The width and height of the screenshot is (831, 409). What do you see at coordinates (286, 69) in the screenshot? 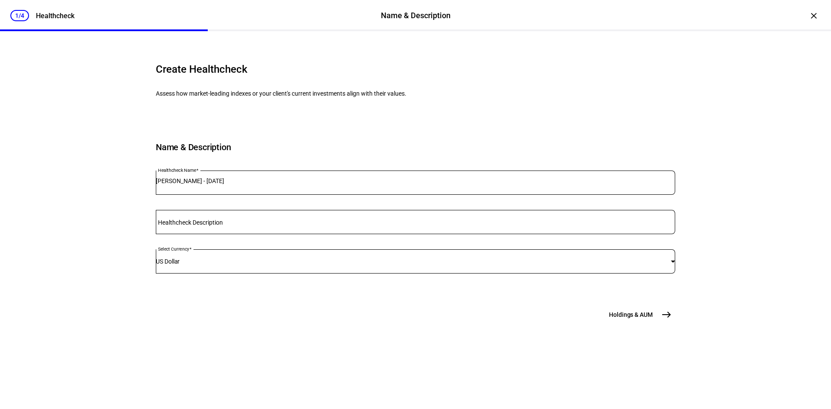
I see `h4: Create Healthcheck` at bounding box center [286, 69].